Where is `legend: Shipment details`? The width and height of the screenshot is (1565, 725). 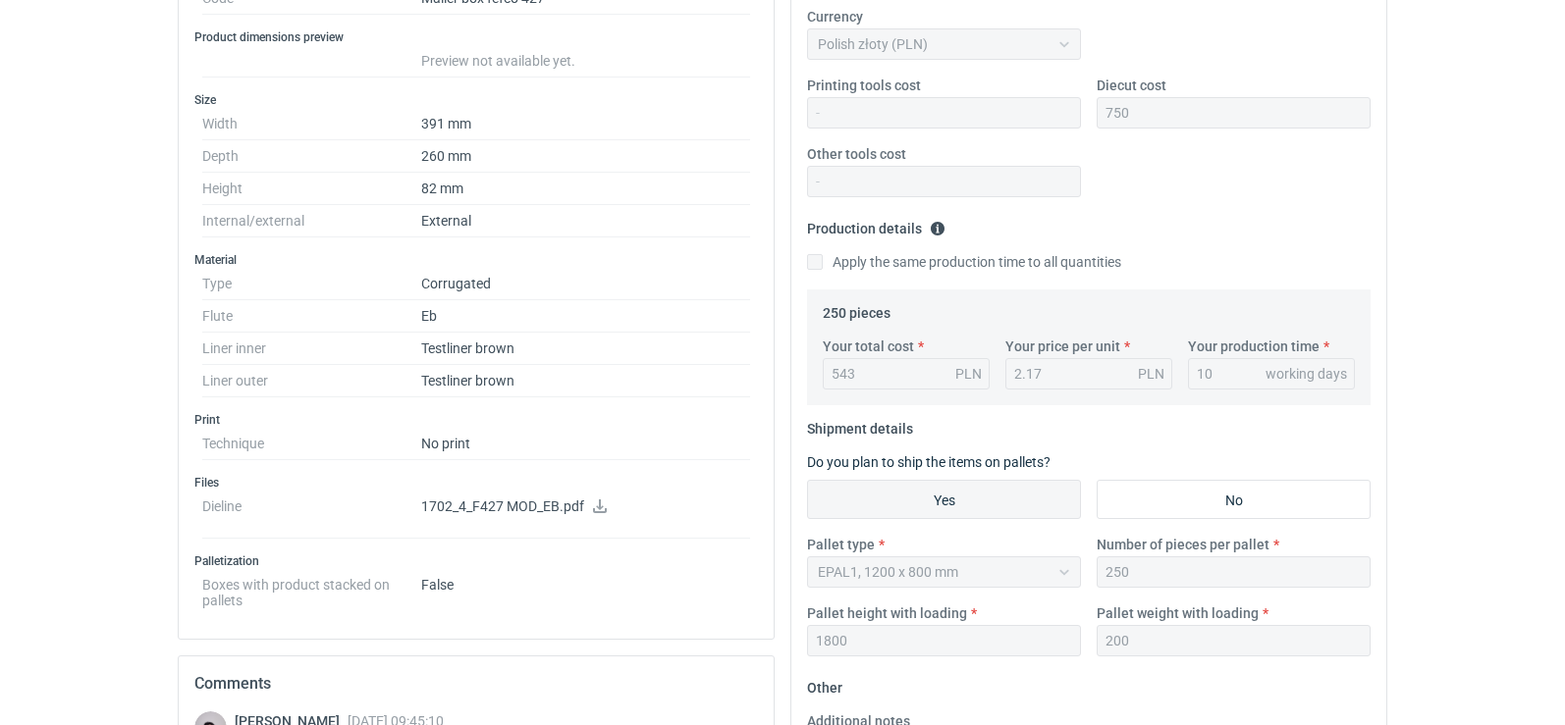 legend: Shipment details is located at coordinates (860, 425).